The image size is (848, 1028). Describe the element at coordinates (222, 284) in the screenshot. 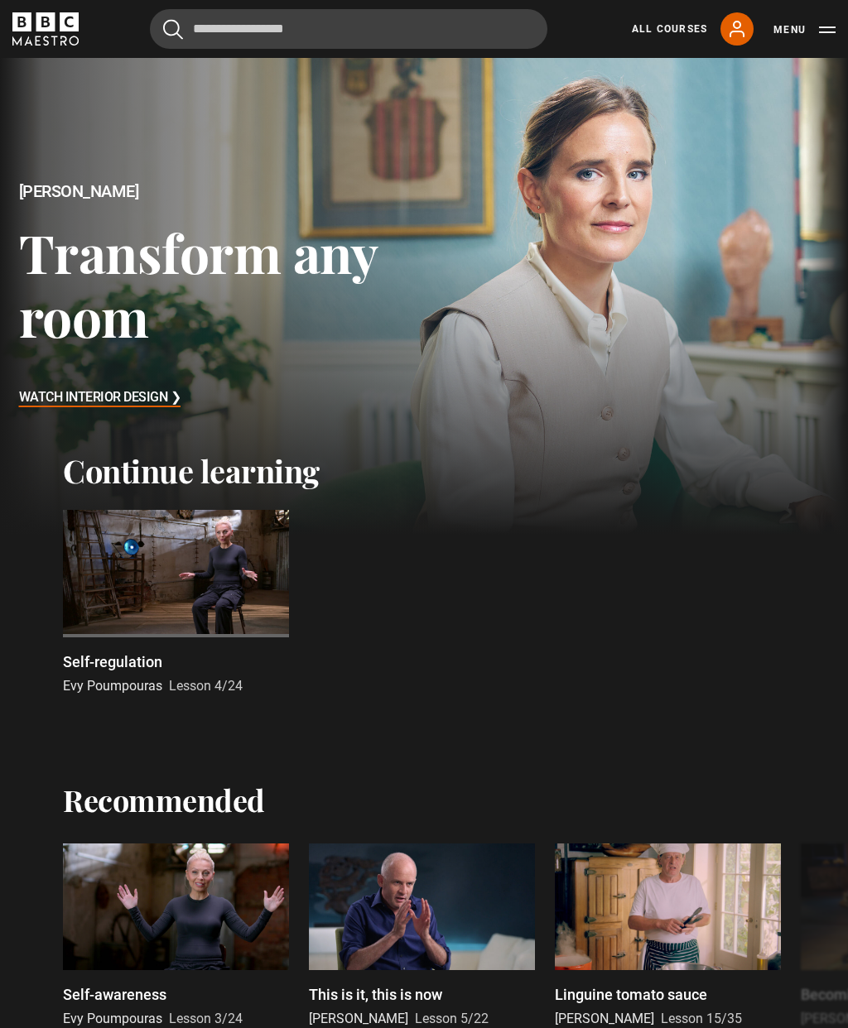

I see `h3: Transform any room` at that location.